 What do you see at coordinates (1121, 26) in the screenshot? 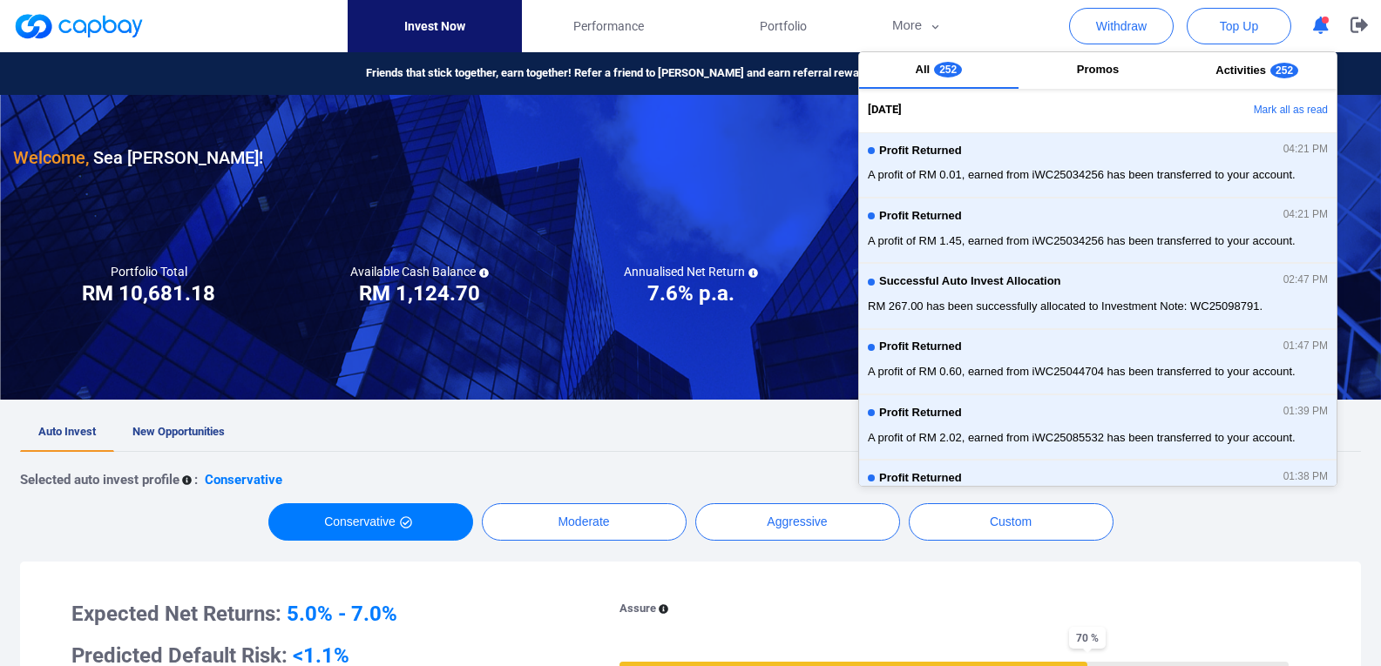
I see `button: Withdraw` at bounding box center [1121, 26].